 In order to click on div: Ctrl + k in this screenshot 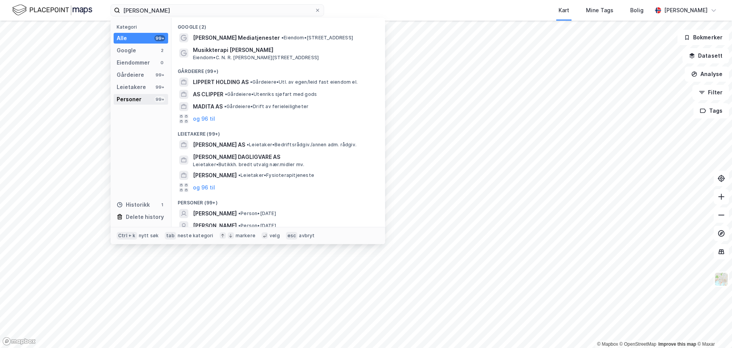, I will do `click(127, 235)`.